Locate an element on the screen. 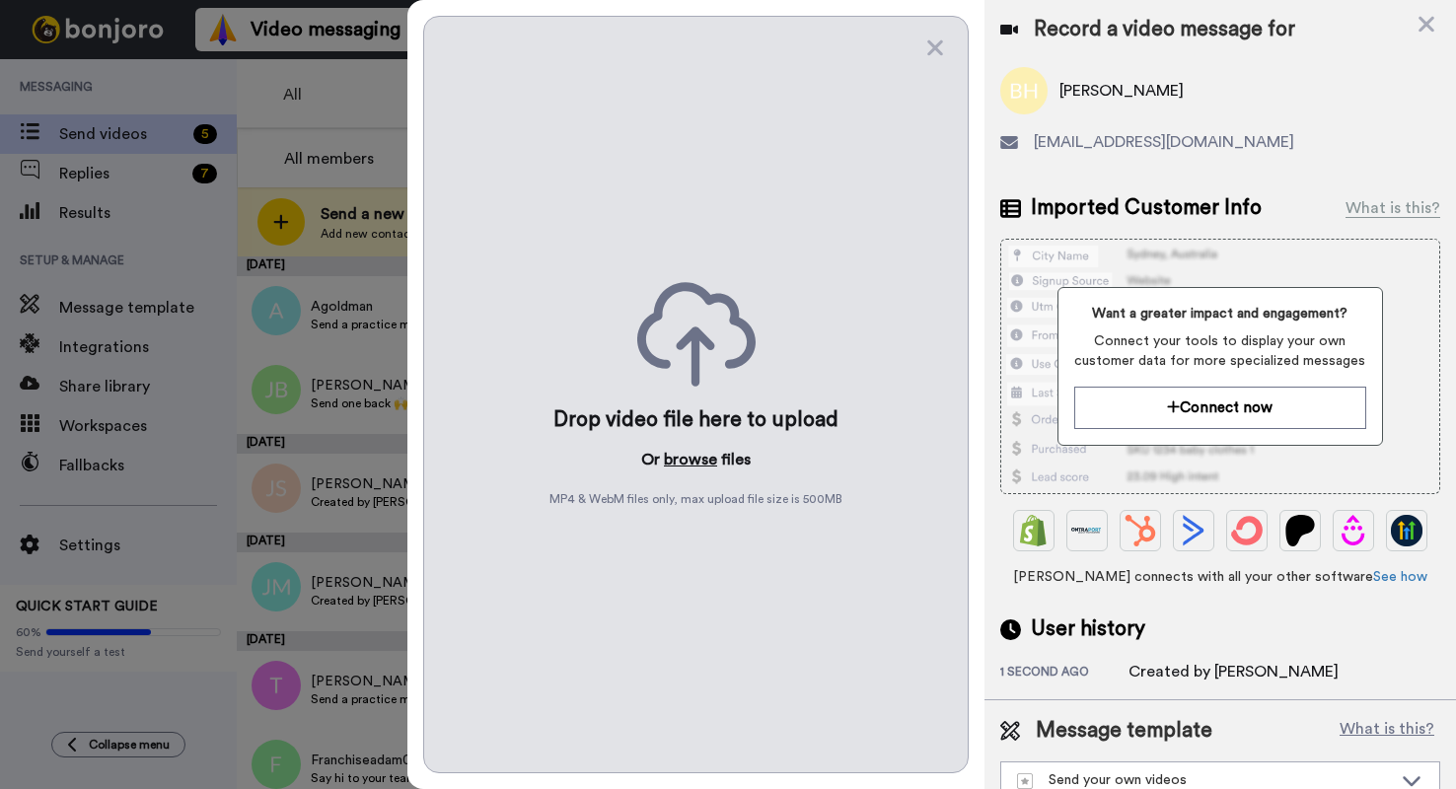 This screenshot has width=1456, height=789. span: Connect your tools to display your own customer data for more specialized messages is located at coordinates (1220, 351).